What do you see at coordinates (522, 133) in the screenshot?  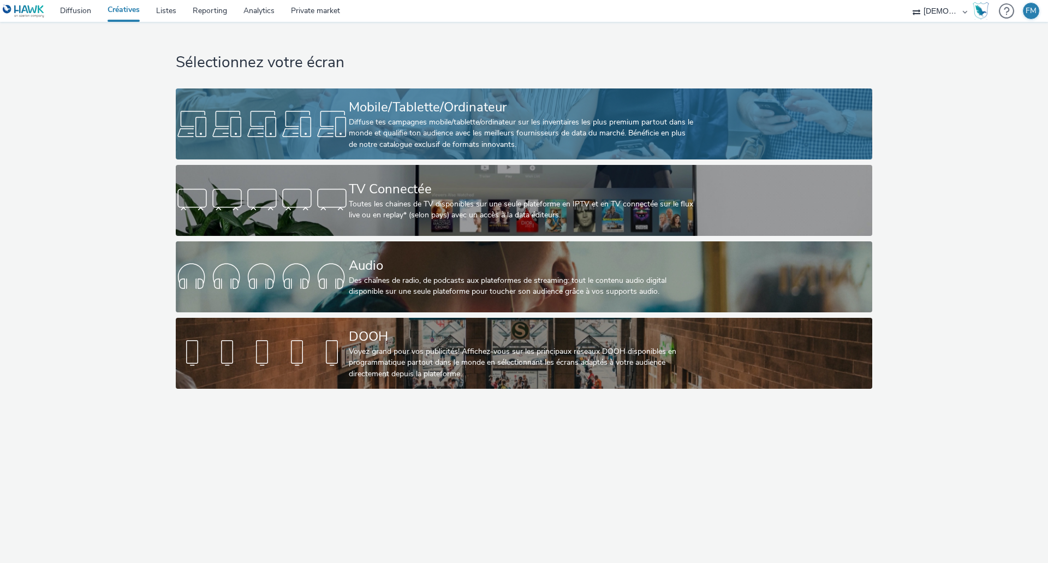 I see `div: Diffuse tes campagnes mobile/tablette/ordinateur sur les inventaires les plus premium partout dan...` at bounding box center [522, 133].